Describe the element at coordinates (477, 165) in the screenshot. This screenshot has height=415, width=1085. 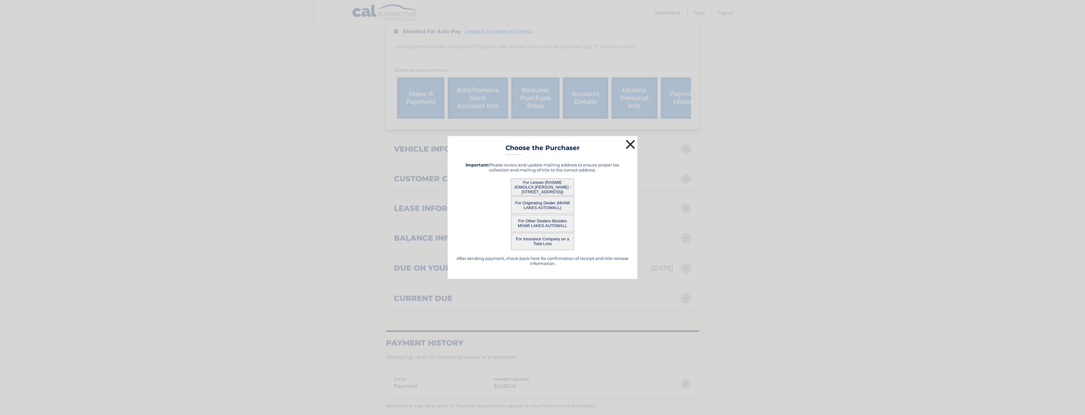
I see `strong: Important:` at that location.